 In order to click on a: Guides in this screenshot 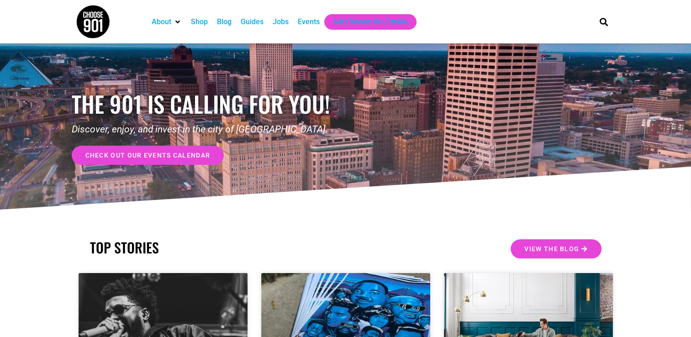, I will do `click(252, 22)`.